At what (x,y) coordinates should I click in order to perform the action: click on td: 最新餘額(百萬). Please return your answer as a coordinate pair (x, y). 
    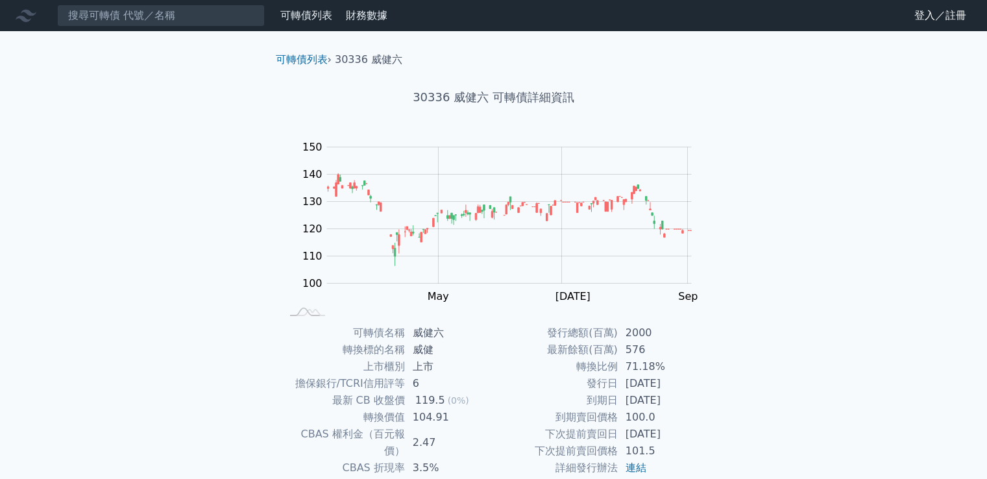
    Looking at the image, I should click on (555, 350).